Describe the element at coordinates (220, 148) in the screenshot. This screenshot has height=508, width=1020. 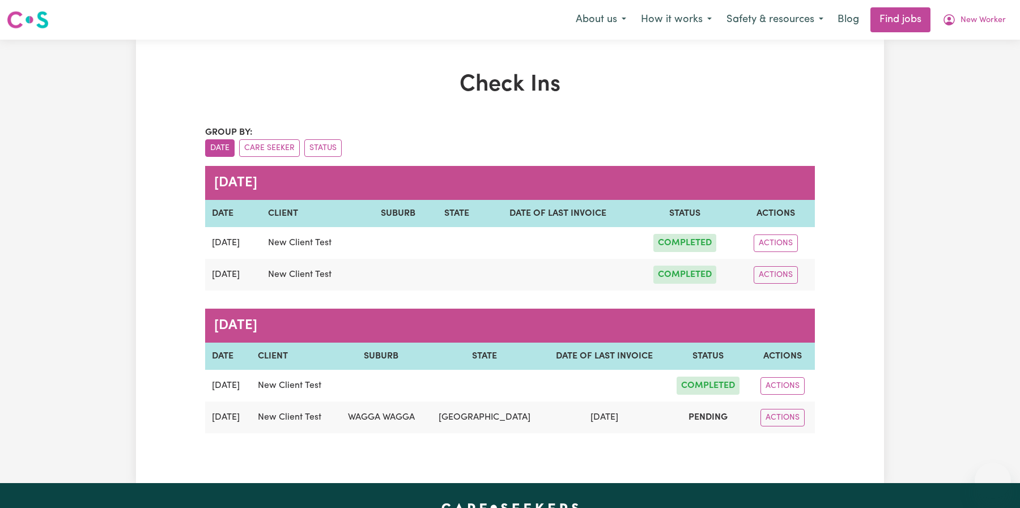
I see `button: sort invoices by date` at that location.